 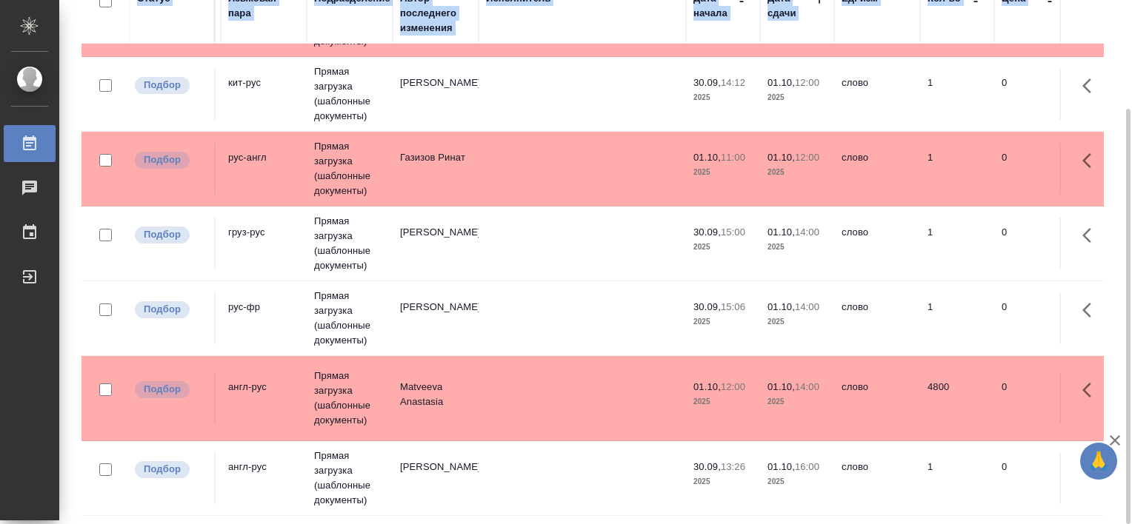 I want to click on td: кит-рус, so click(x=264, y=94).